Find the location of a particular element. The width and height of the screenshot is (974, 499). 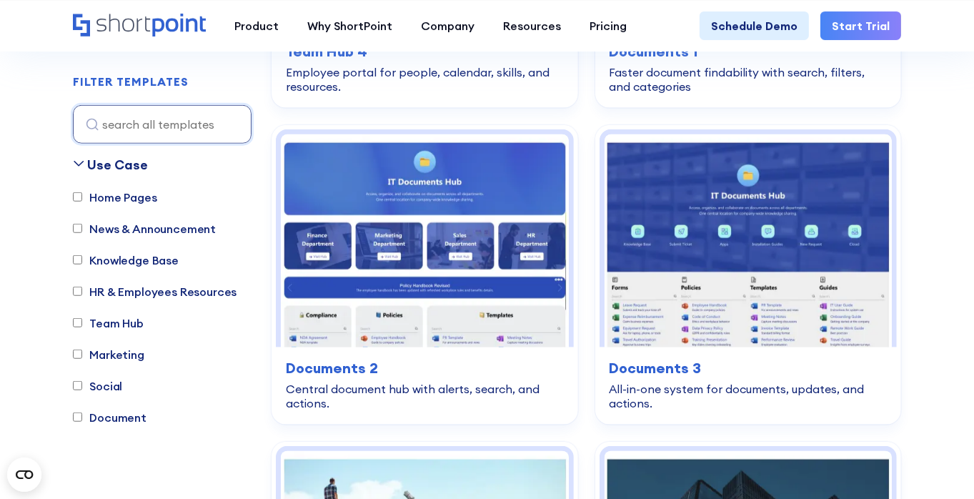

label: News & Announcement is located at coordinates (144, 228).